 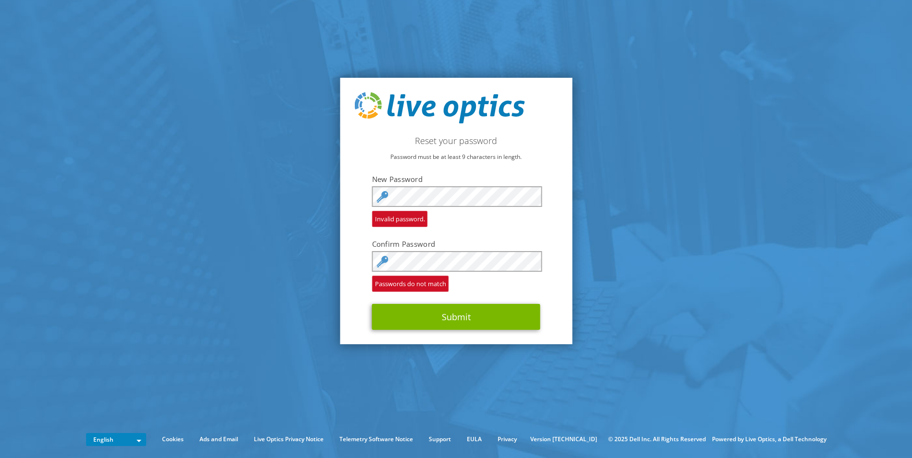 I want to click on a: Cookies, so click(x=173, y=440).